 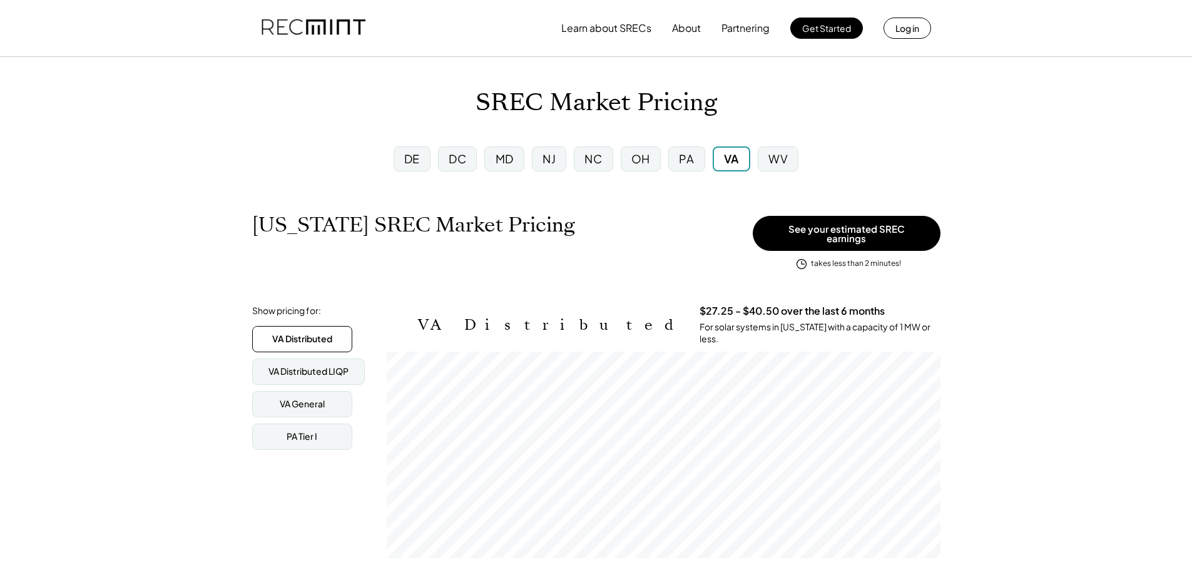 What do you see at coordinates (504, 158) in the screenshot?
I see `div: MD` at bounding box center [504, 158].